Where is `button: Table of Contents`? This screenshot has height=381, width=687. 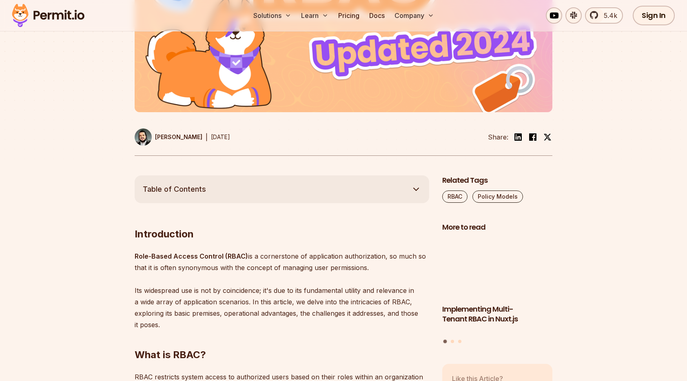 button: Table of Contents is located at coordinates (282, 189).